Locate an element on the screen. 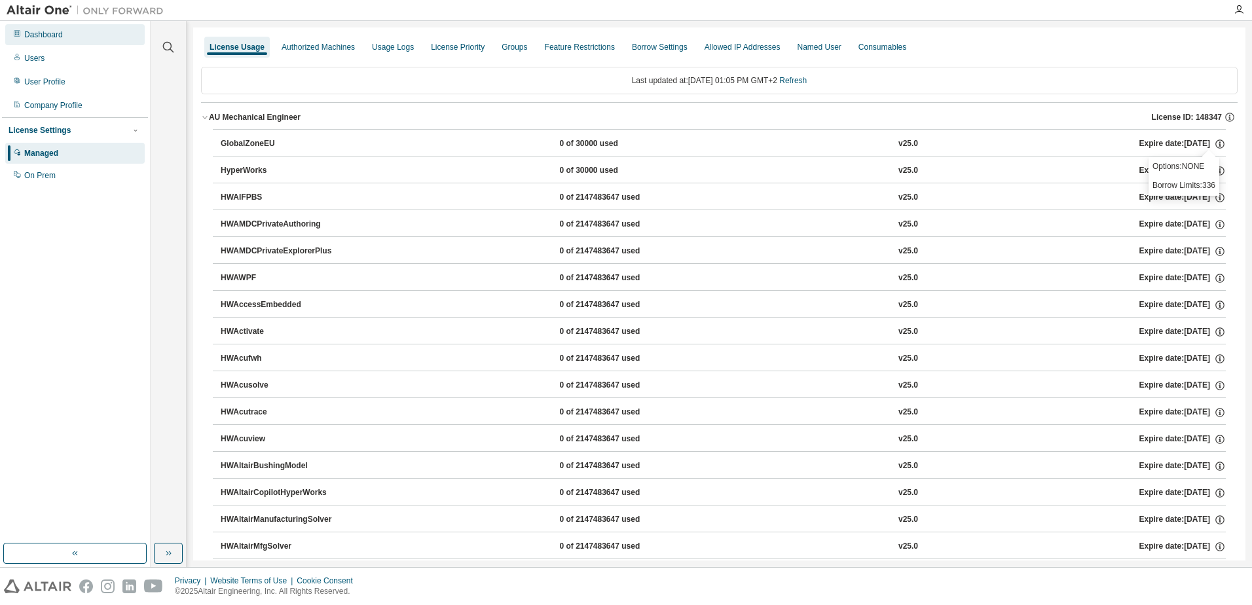  div: HWAMDCPrivateAuthoring is located at coordinates (280, 225).